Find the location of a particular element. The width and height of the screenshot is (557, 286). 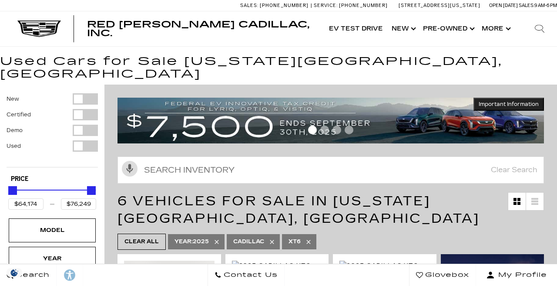

a: Glovebox is located at coordinates (443, 275).